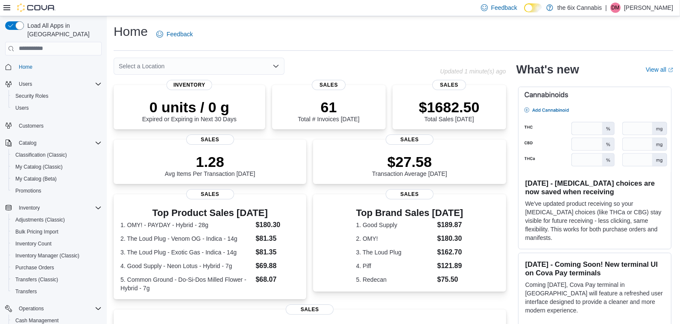  What do you see at coordinates (22, 108) in the screenshot?
I see `a: Users` at bounding box center [22, 108].